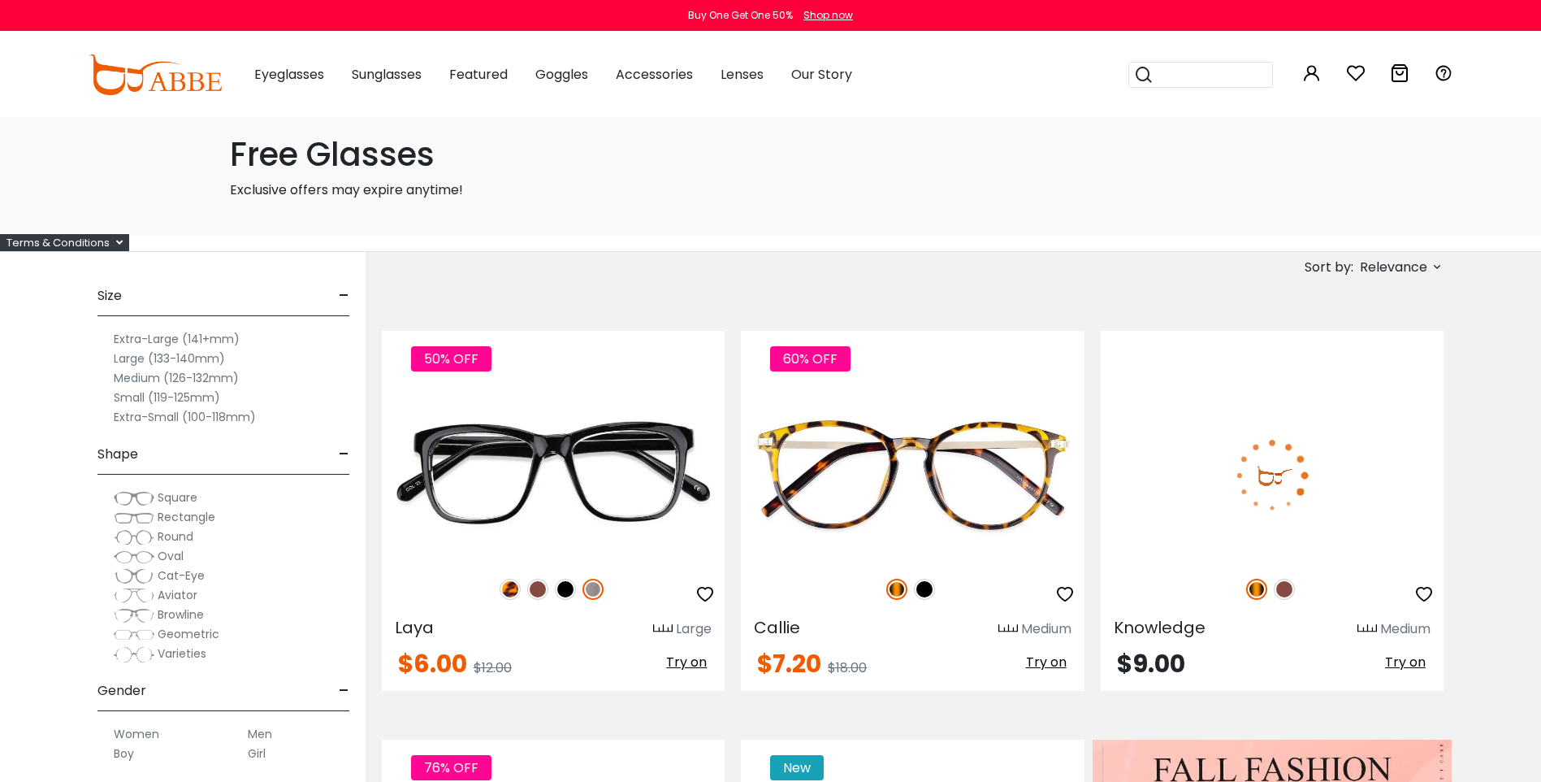 The image size is (1541, 782). I want to click on span: 76% OFF, so click(451, 767).